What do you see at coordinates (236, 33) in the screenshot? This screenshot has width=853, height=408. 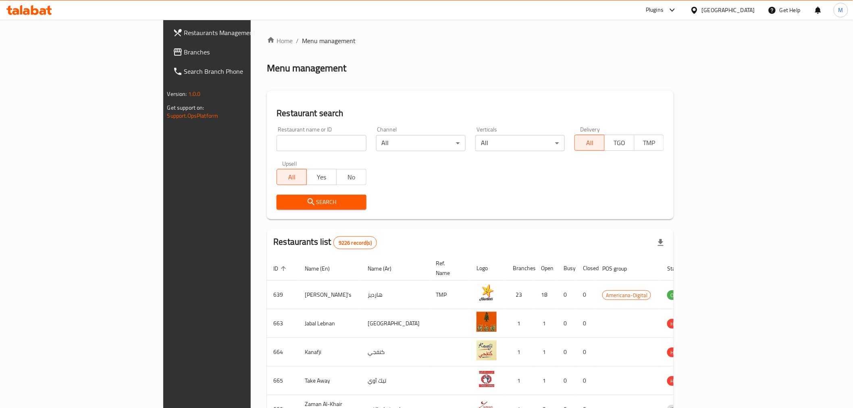 I see `a: Restaurants Management` at bounding box center [236, 33].